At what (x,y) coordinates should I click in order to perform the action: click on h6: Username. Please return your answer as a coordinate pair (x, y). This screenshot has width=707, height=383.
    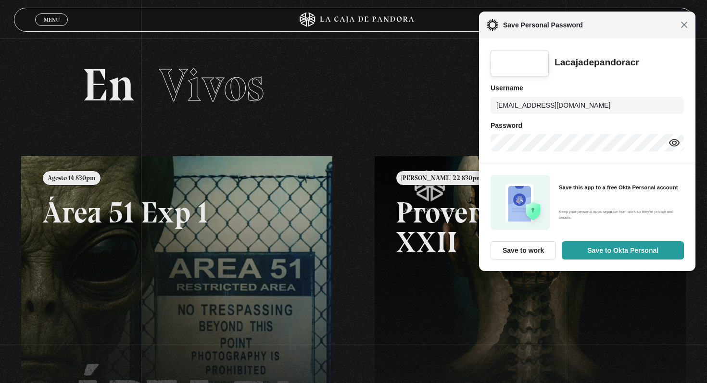
    Looking at the image, I should click on (587, 88).